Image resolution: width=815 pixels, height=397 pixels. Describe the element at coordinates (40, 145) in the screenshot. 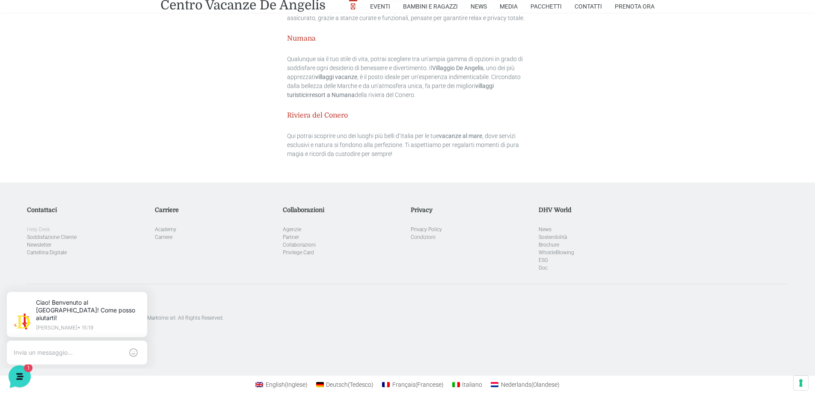

I see `span: Trova una risposta` at that location.